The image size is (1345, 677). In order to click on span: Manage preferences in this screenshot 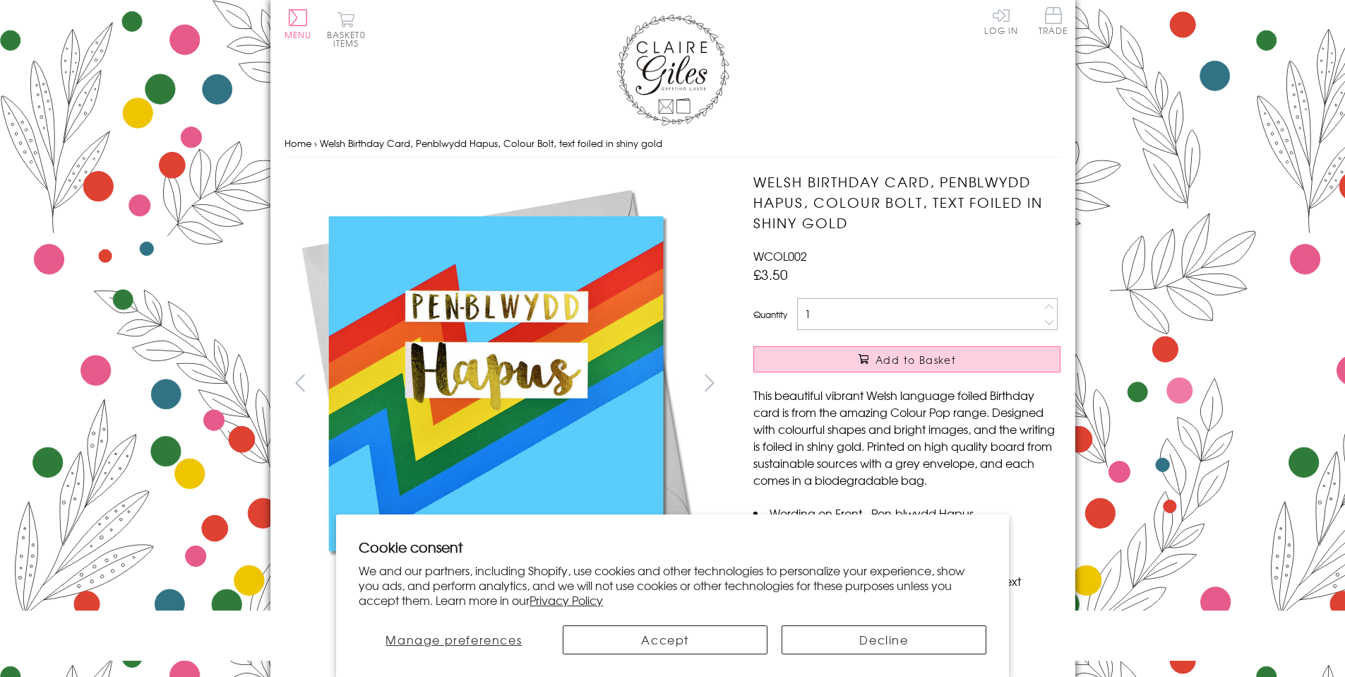, I will do `click(453, 639)`.